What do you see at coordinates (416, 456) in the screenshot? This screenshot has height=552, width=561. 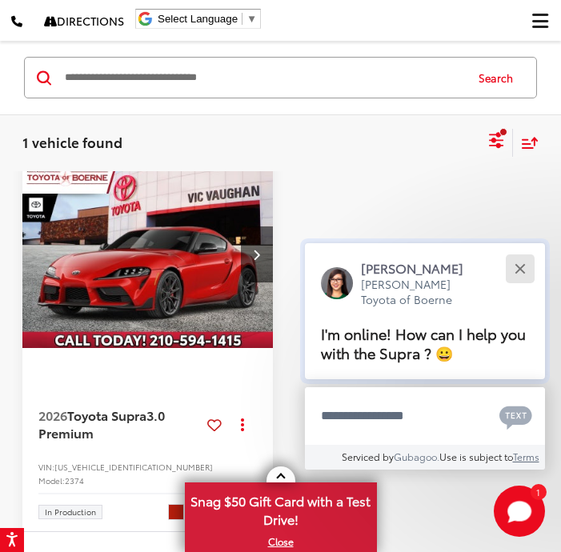 I see `a: Gubagoo.` at bounding box center [416, 456].